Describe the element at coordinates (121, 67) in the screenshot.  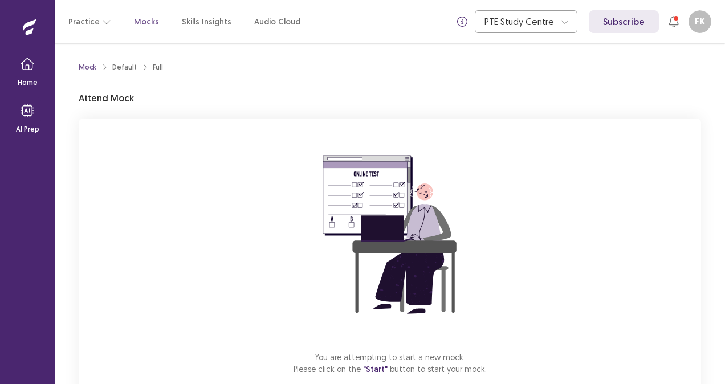
I see `nav: breadcrumb` at that location.